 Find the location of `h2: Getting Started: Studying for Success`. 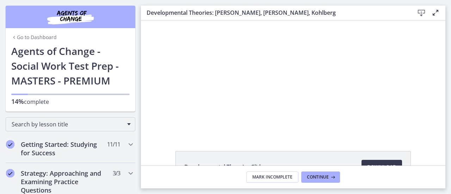

h2: Getting Started: Studying for Success is located at coordinates (64, 149).